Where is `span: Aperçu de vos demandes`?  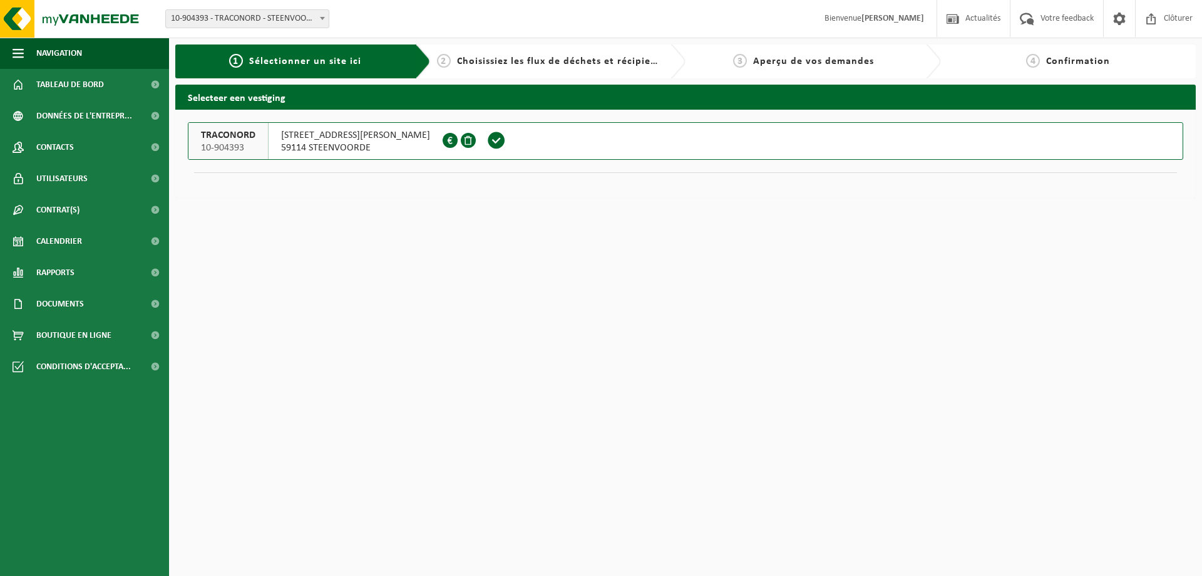 span: Aperçu de vos demandes is located at coordinates (814, 61).